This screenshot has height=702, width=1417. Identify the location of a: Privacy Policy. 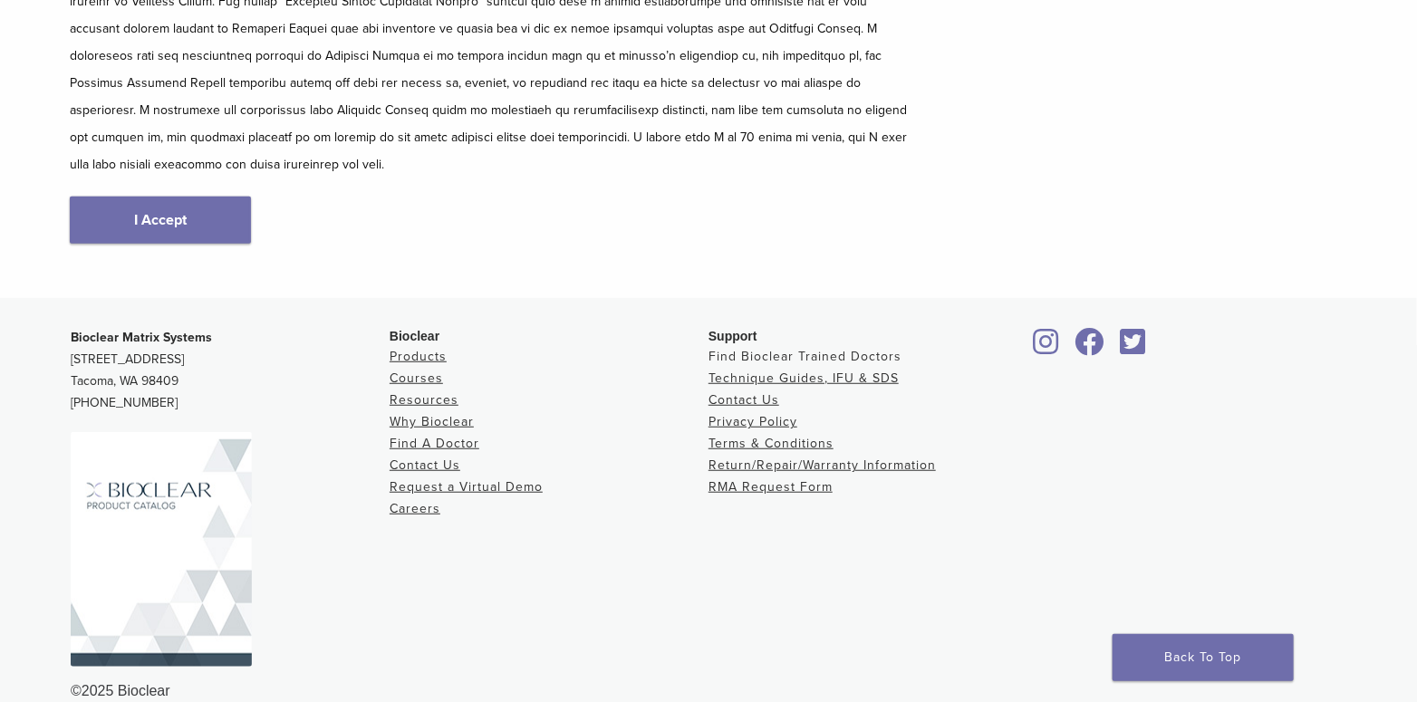
(753, 421).